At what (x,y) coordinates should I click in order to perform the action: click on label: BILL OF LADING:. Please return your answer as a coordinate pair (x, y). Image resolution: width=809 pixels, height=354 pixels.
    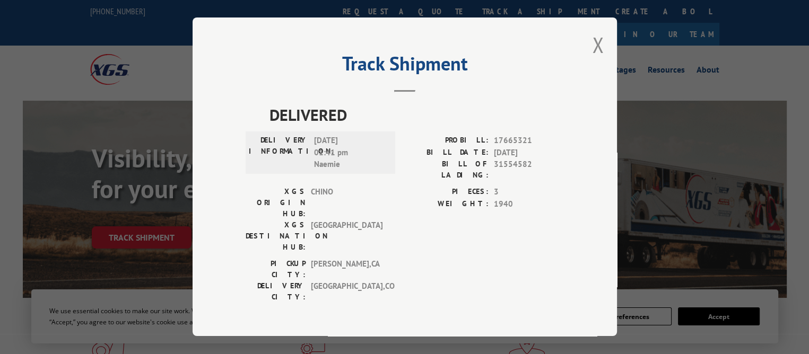
    Looking at the image, I should click on (447, 170).